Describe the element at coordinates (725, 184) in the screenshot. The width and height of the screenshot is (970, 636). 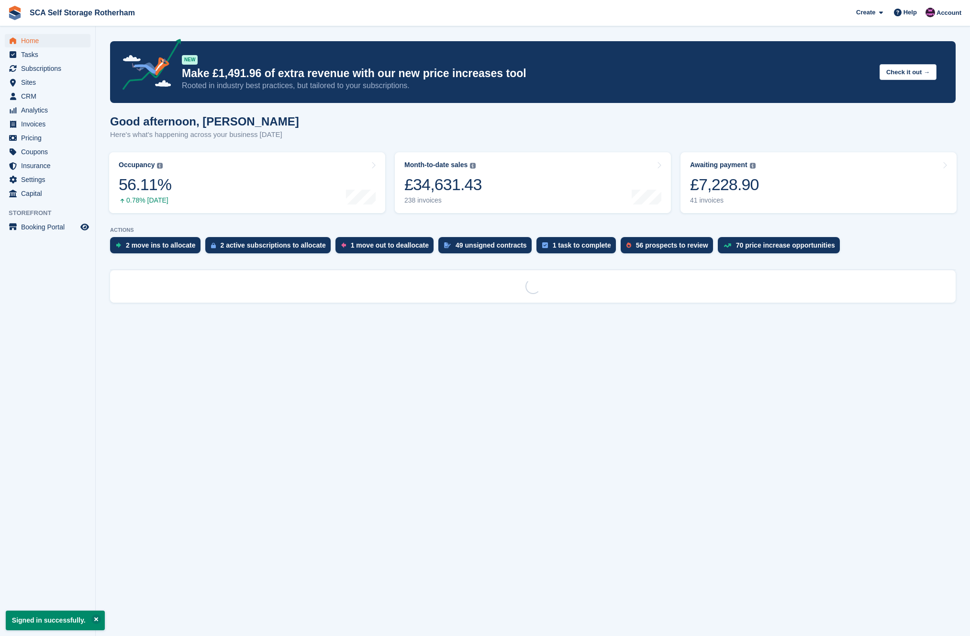
I see `div: £7,228.90` at that location.